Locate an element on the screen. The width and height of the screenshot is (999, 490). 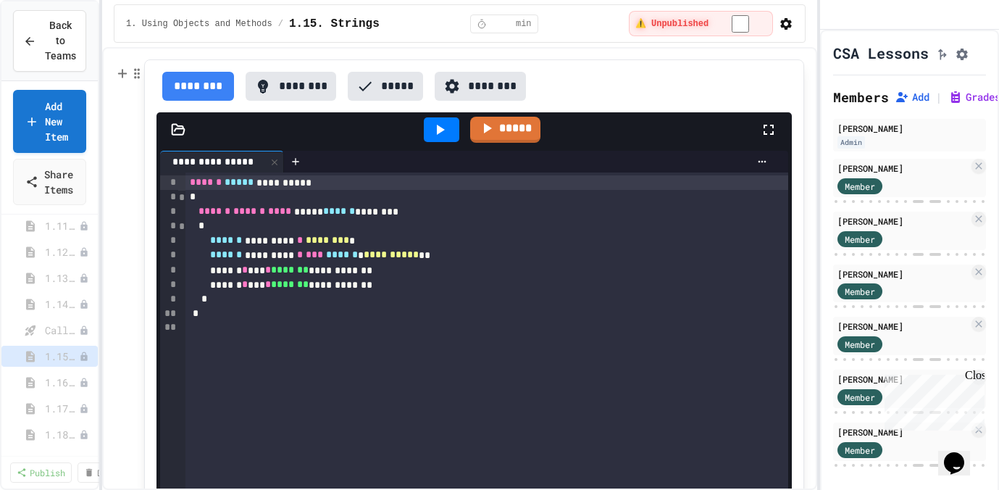
a: Share Items is located at coordinates (49, 182).